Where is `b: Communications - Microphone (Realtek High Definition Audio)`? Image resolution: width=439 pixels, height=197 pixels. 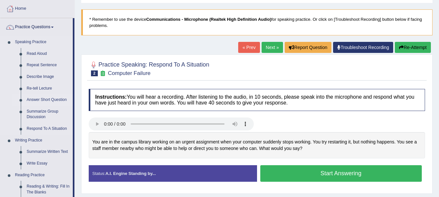
b: Communications - Microphone (Realtek High Definition Audio) is located at coordinates (209, 19).